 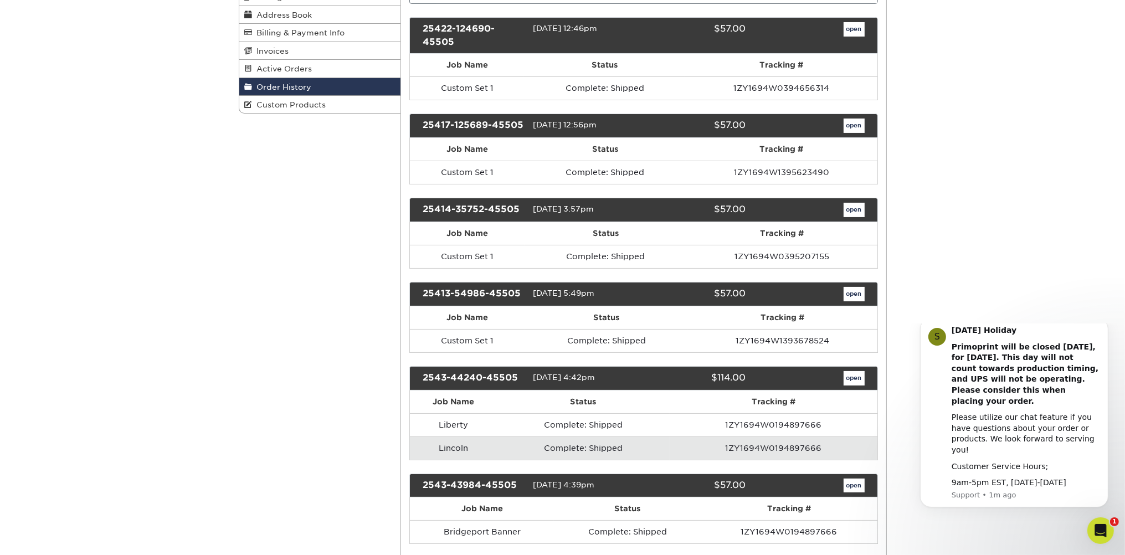 What do you see at coordinates (320, 69) in the screenshot?
I see `a: Active Orders` at bounding box center [320, 69].